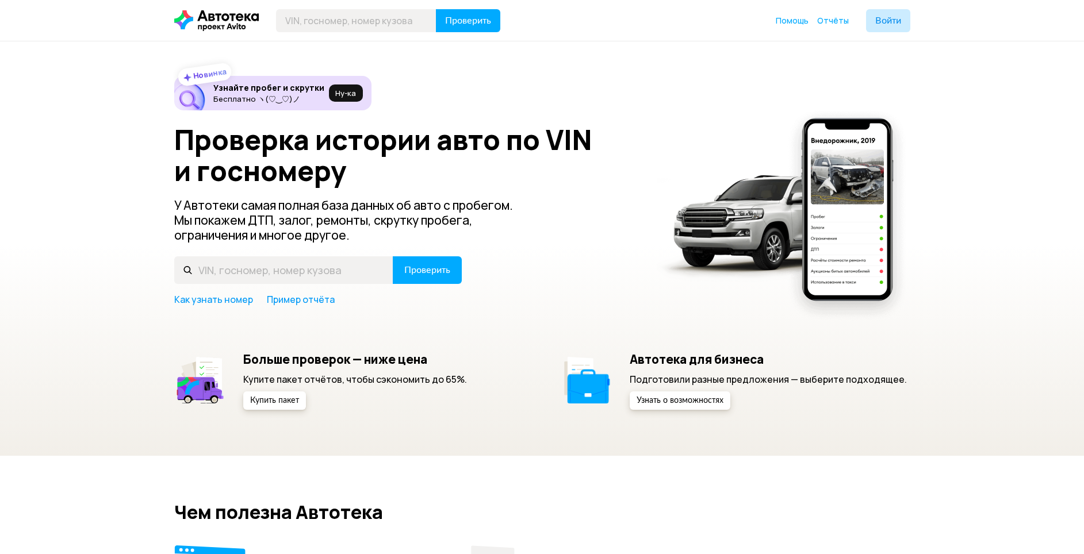  I want to click on span: Купить пакет, so click(274, 401).